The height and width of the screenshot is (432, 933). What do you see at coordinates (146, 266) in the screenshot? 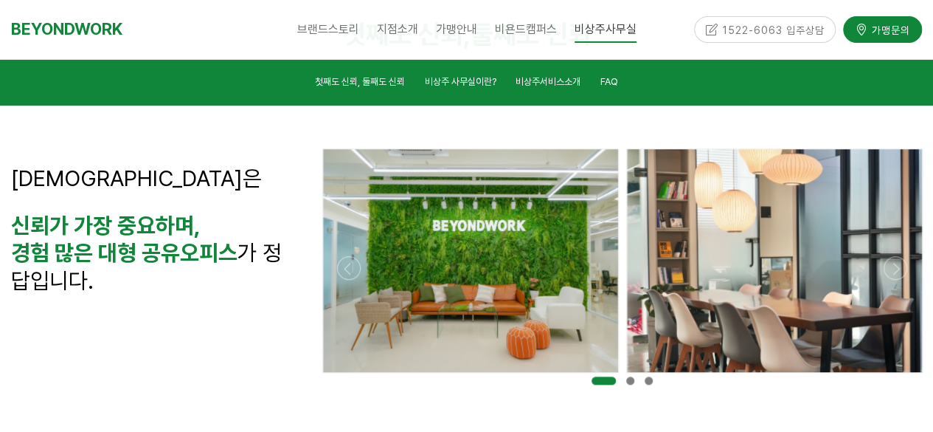
I see `span: 가 정답입니다.` at bounding box center [146, 266].